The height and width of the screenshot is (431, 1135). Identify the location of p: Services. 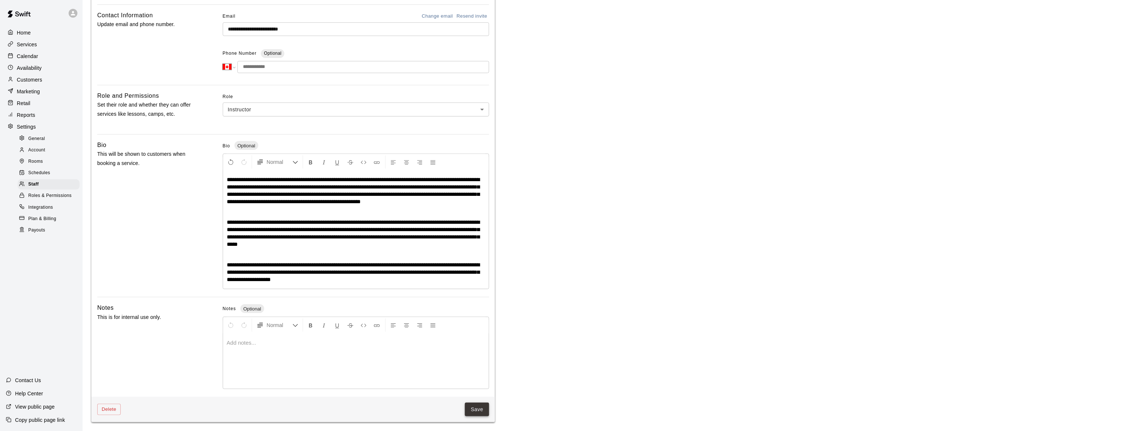
(27, 44).